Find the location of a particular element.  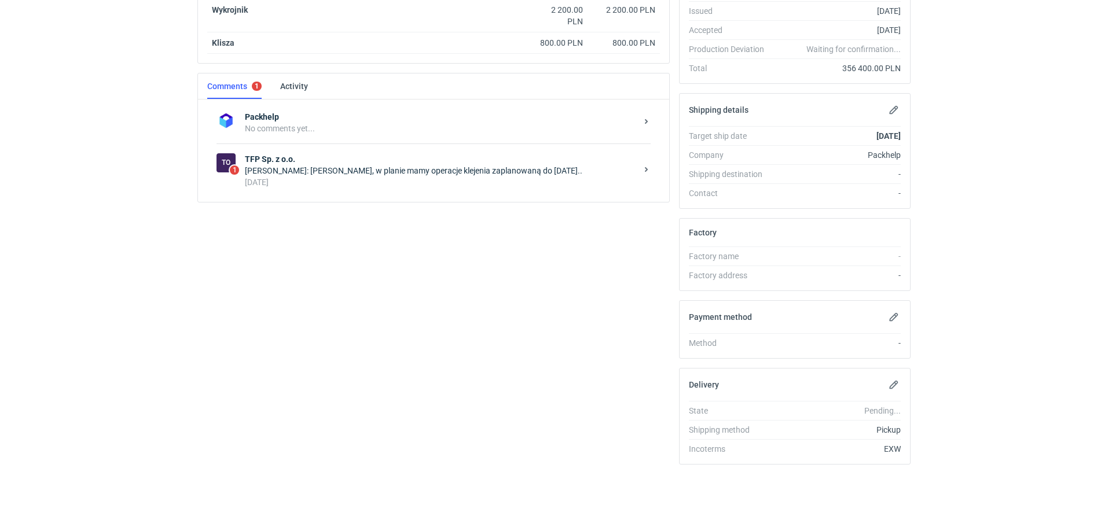

div: Accepted is located at coordinates (731, 30).